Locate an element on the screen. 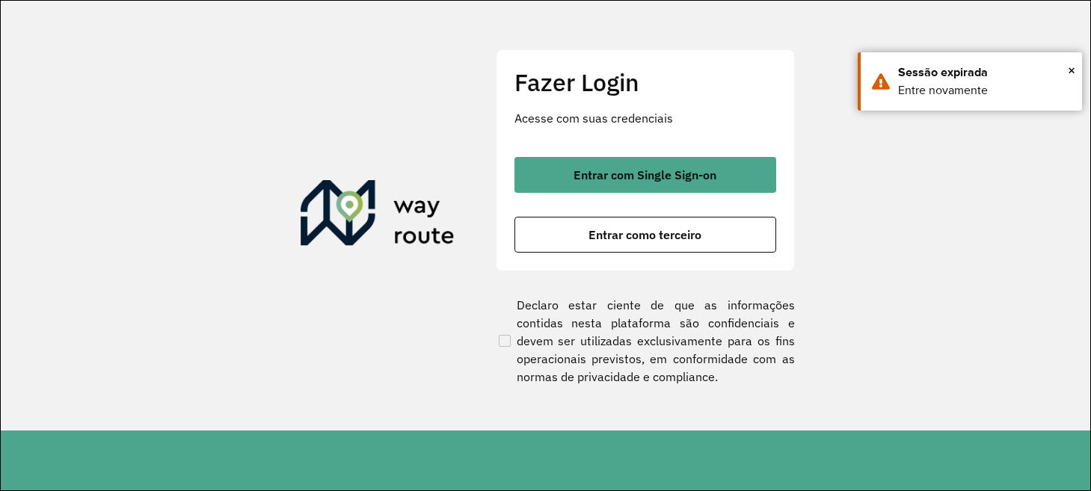 The height and width of the screenshot is (491, 1091). h2: Fazer Login is located at coordinates (645, 82).